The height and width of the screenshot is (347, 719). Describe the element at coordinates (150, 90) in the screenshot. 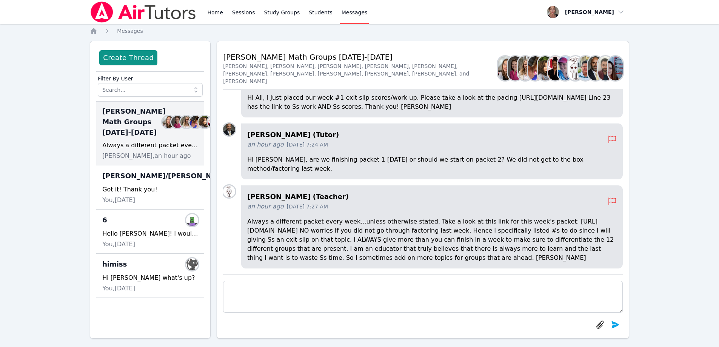

I see `input: Search...` at that location.